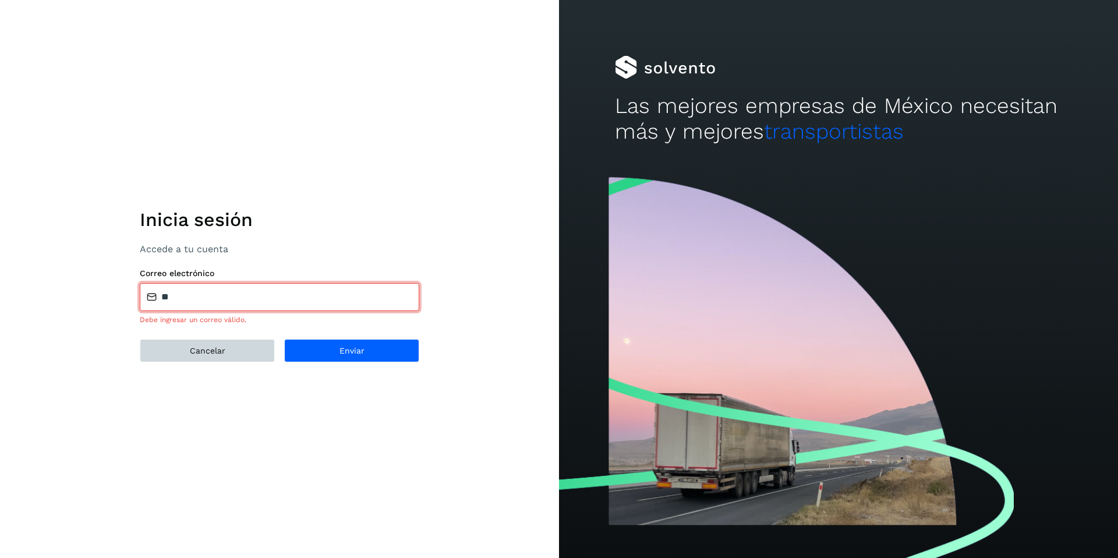  I want to click on button: Enviar, so click(352, 351).